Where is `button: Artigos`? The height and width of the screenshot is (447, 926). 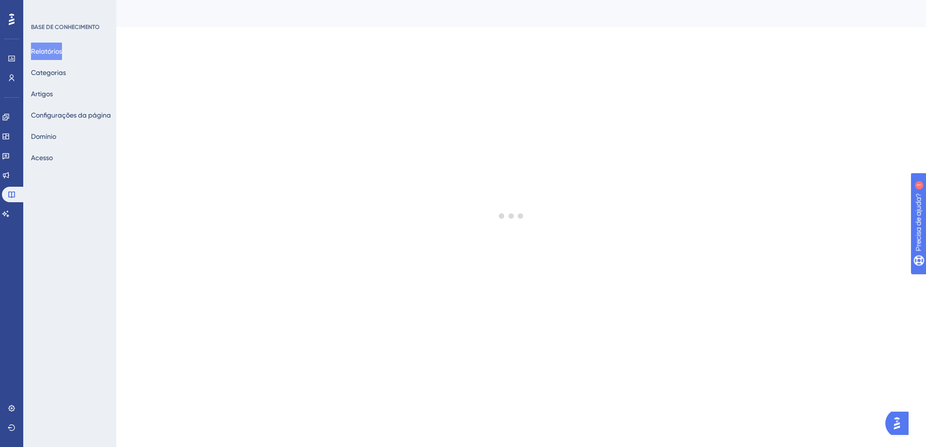 button: Artigos is located at coordinates (42, 94).